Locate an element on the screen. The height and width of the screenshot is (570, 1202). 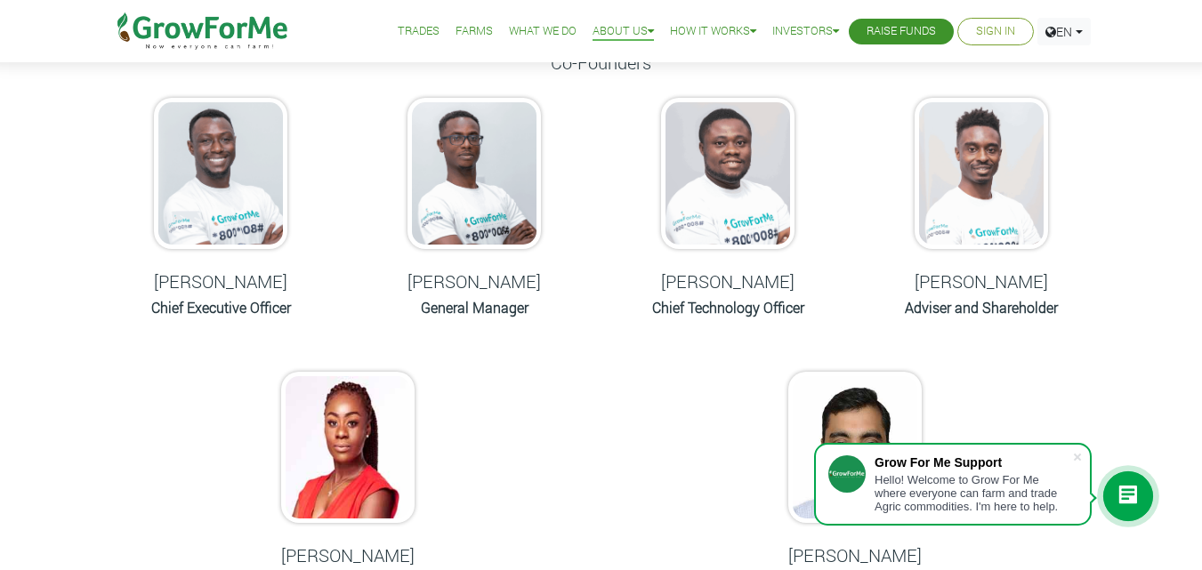
h6: Chief Executive Officer is located at coordinates (221, 307).